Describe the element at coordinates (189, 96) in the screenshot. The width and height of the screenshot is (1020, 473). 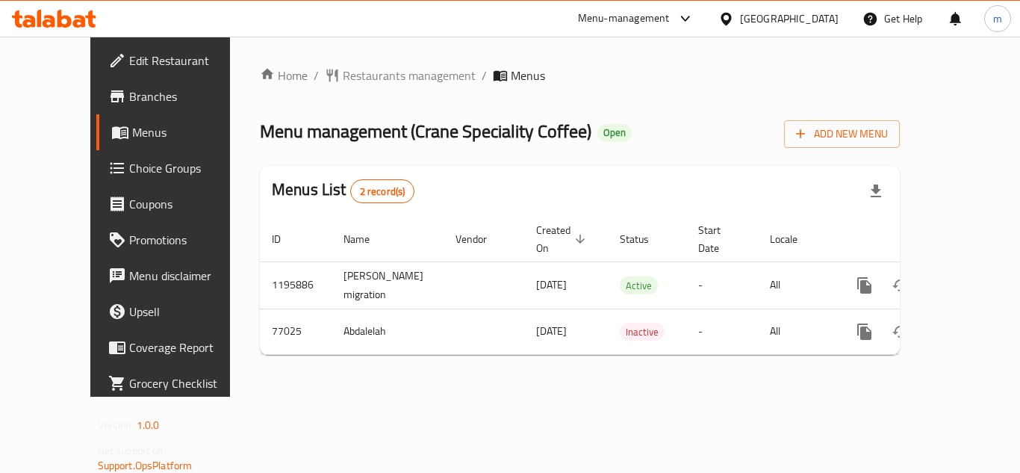
I see `span: Branches` at that location.